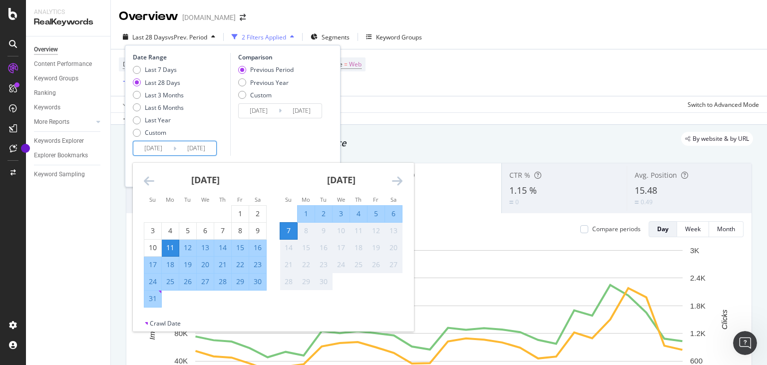 This screenshot has height=365, width=767. I want to click on div: RealKeywords, so click(68, 22).